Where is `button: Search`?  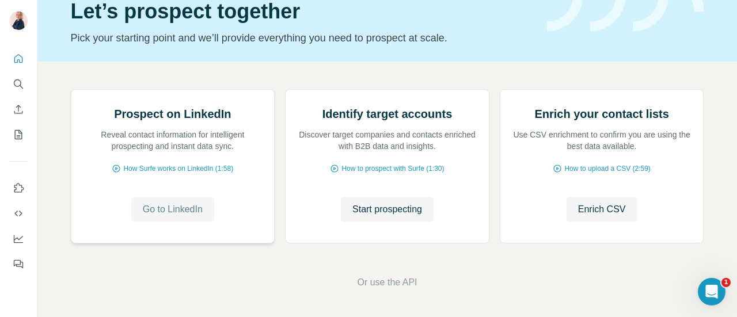 button: Search is located at coordinates (18, 84).